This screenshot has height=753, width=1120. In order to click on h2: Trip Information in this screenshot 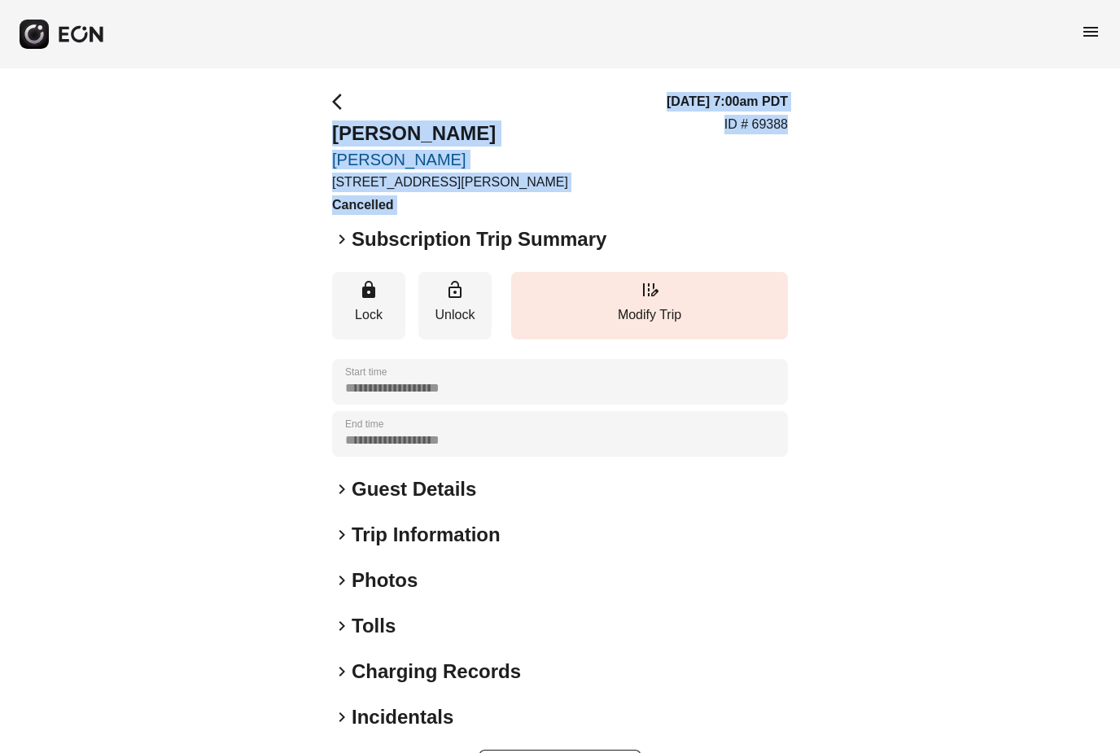, I will do `click(426, 535)`.